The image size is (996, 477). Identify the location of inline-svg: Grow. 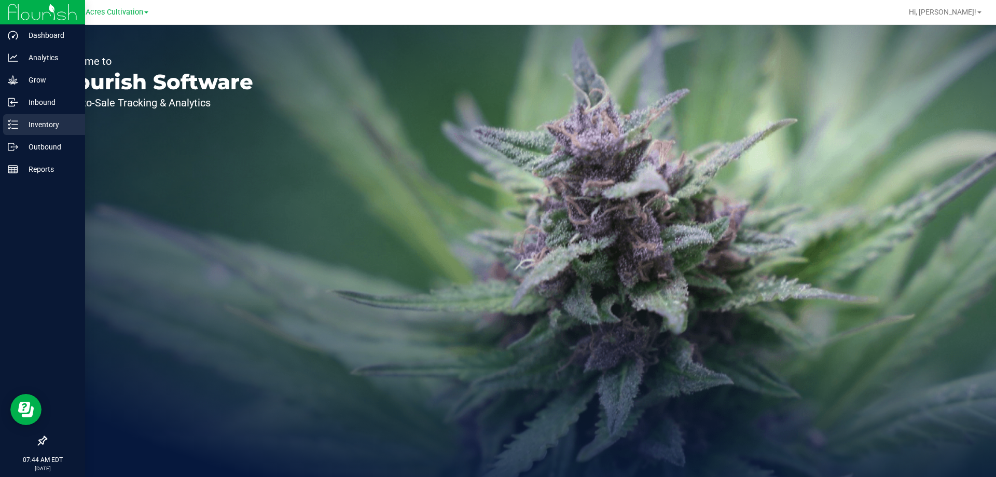
(13, 80).